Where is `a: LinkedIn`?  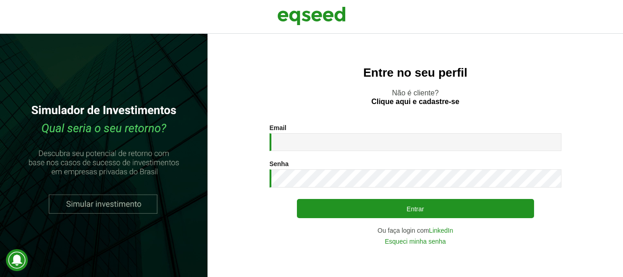 a: LinkedIn is located at coordinates (441, 230).